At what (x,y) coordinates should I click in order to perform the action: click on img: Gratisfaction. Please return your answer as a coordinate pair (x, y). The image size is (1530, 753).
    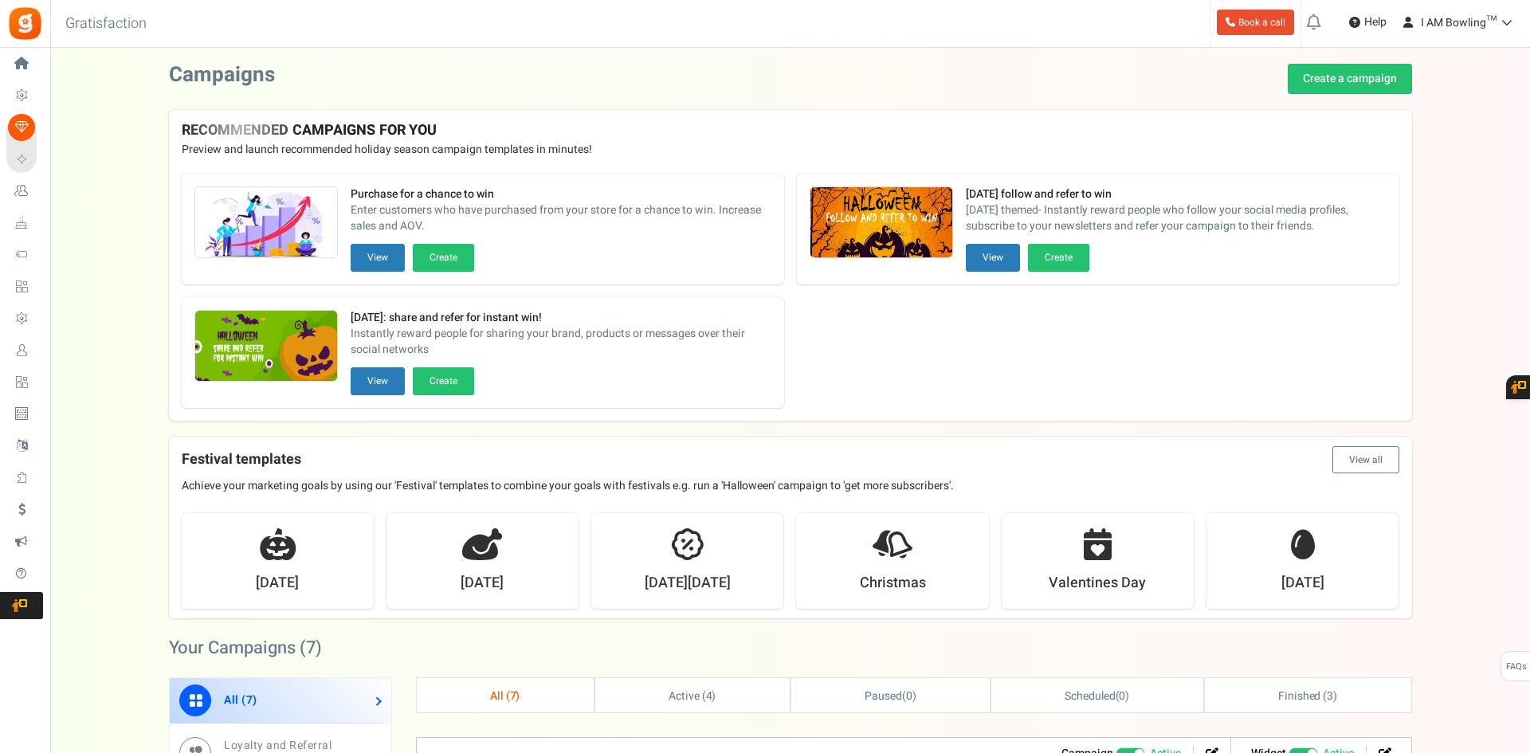
    Looking at the image, I should click on (25, 23).